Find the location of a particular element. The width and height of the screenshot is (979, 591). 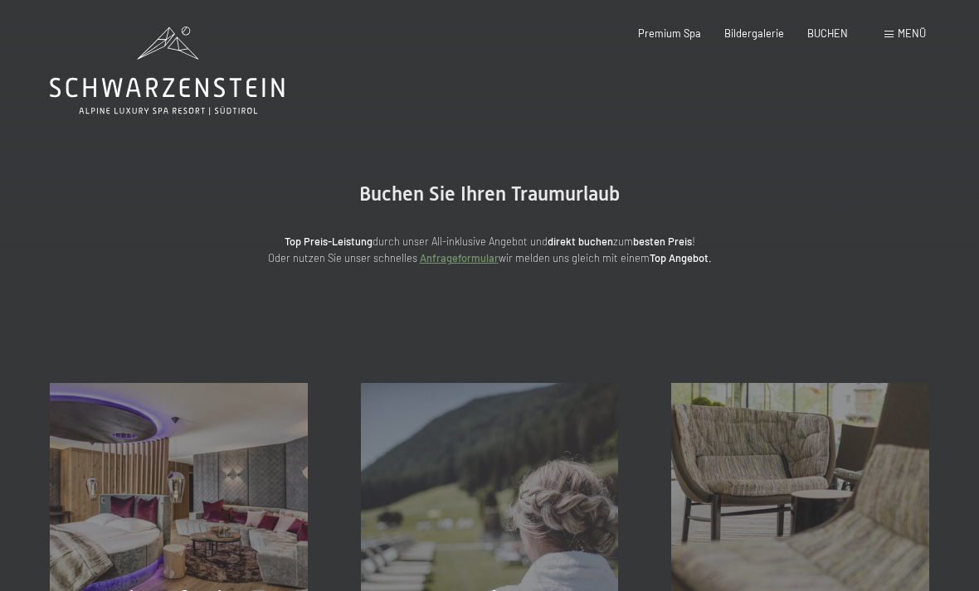

span: BUCHEN is located at coordinates (827, 33).